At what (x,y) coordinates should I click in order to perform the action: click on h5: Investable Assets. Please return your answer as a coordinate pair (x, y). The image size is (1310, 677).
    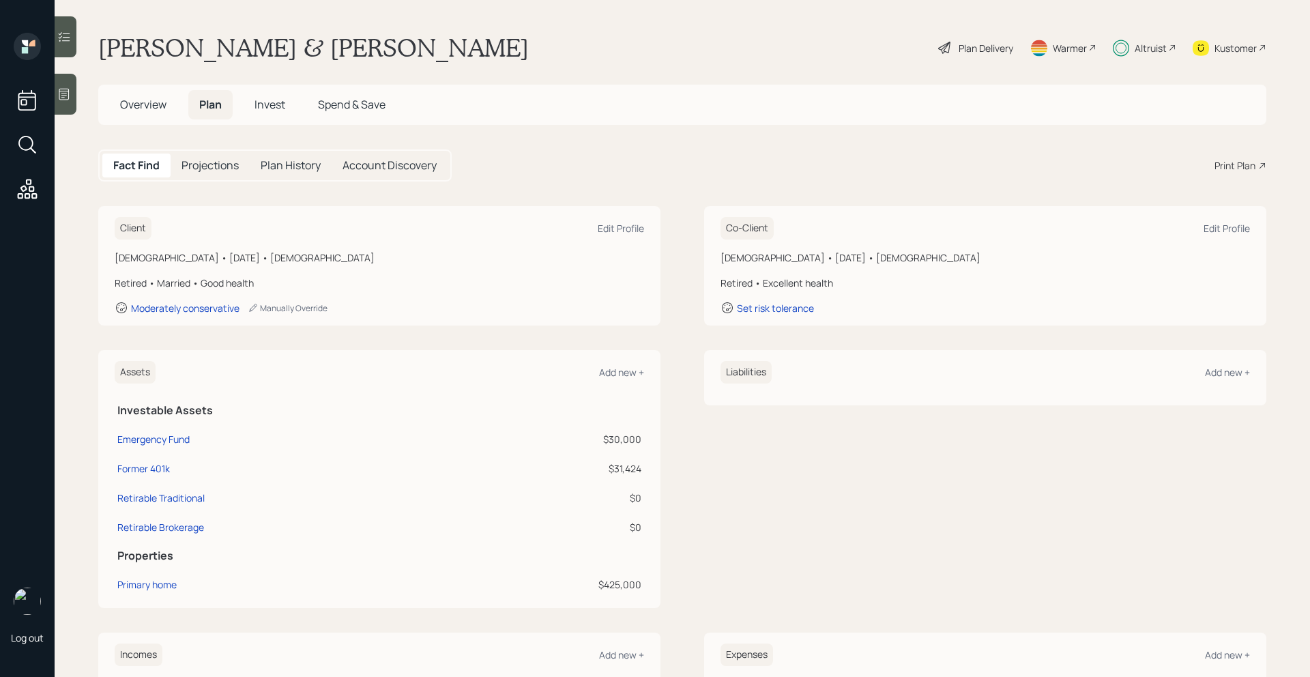
    Looking at the image, I should click on (379, 410).